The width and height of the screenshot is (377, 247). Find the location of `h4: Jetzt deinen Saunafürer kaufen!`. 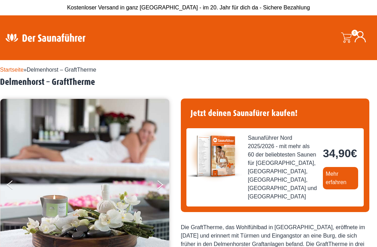

h4: Jetzt deinen Saunafürer kaufen! is located at coordinates (275, 113).